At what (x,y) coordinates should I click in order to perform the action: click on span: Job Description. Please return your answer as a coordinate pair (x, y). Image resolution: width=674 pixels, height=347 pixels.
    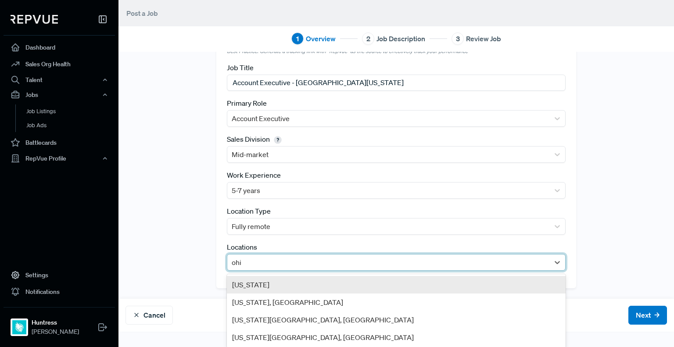
    Looking at the image, I should click on (400, 39).